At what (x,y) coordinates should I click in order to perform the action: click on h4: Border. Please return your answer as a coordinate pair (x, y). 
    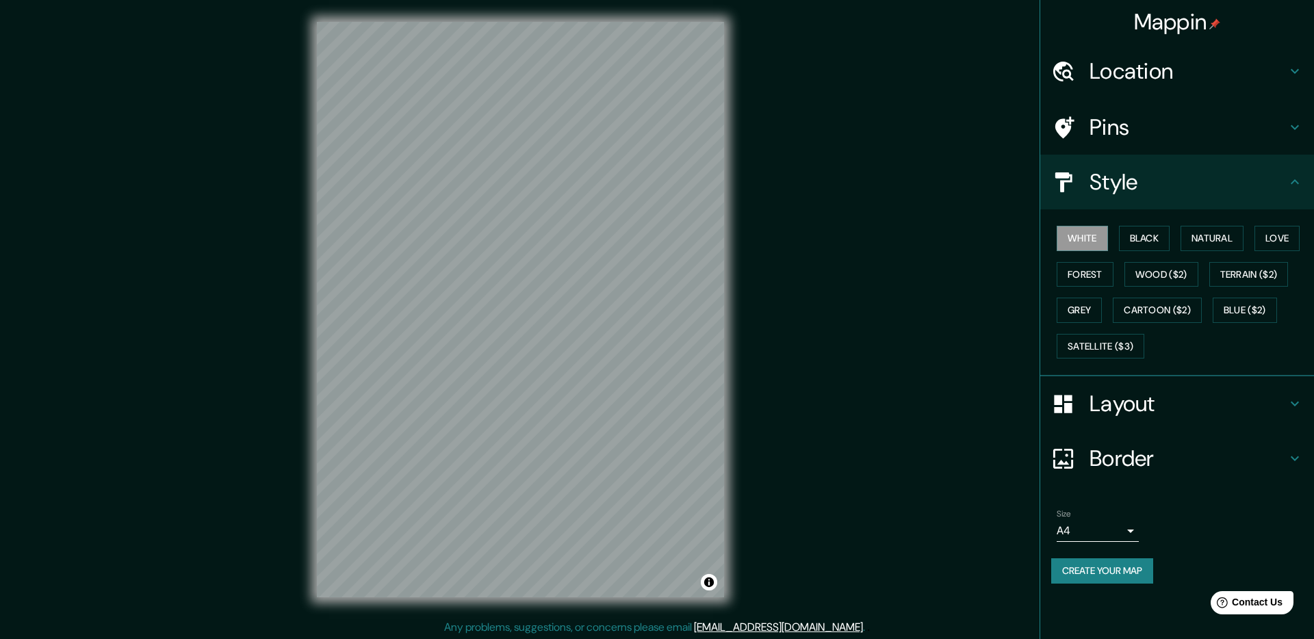
    Looking at the image, I should click on (1188, 458).